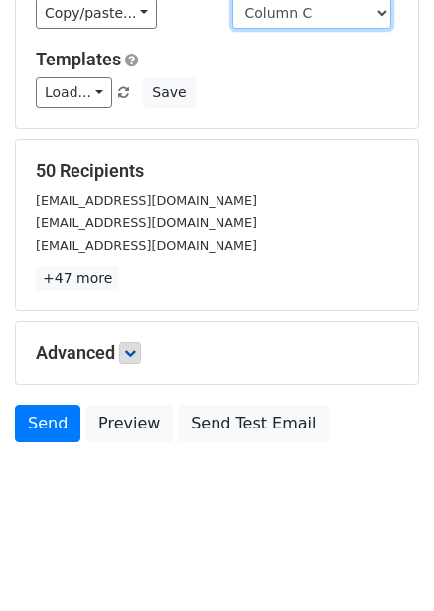  Describe the element at coordinates (169, 92) in the screenshot. I see `button: Save` at that location.